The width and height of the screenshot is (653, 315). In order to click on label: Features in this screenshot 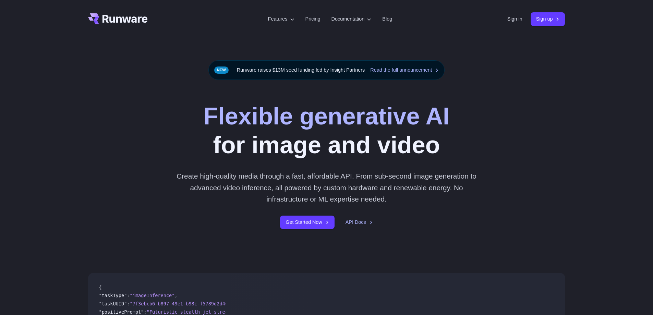, I will do `click(281, 19)`.